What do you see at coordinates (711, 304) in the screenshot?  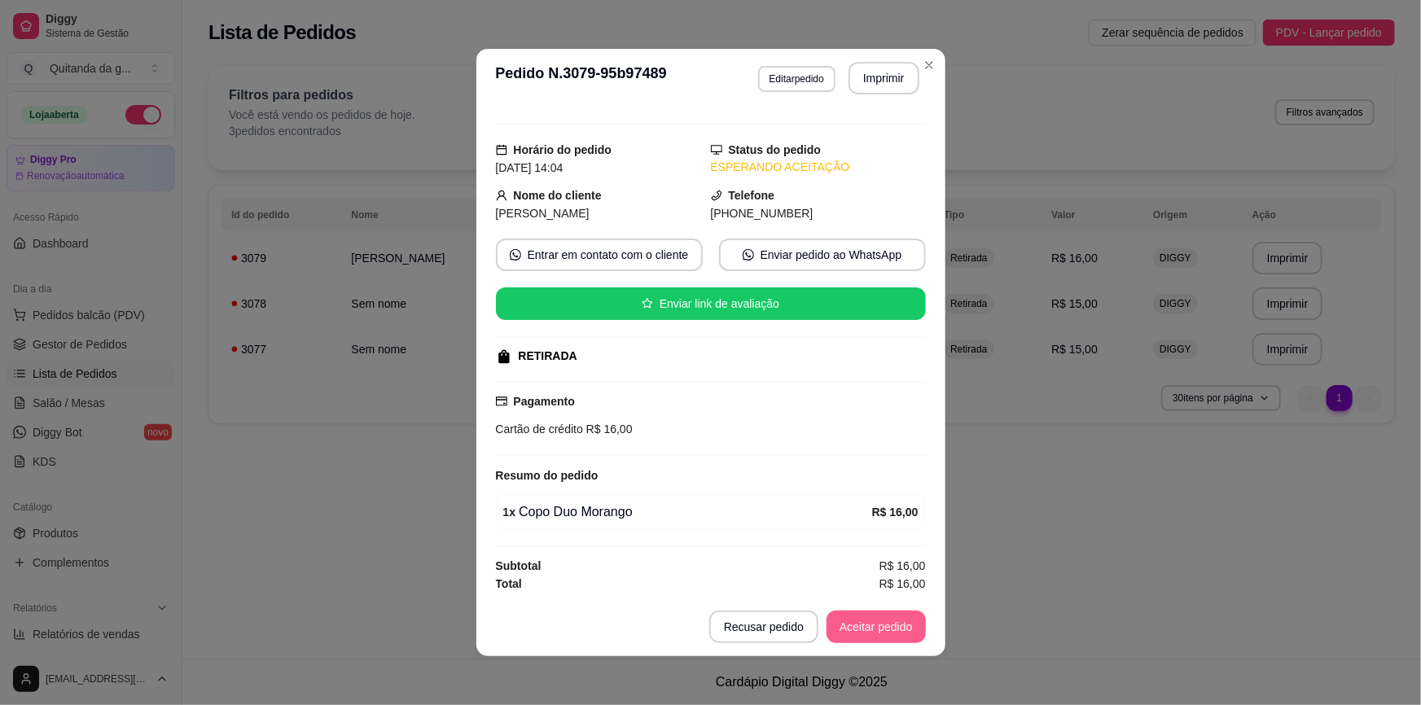 I see `button: starEnviar link de avaliação` at bounding box center [711, 304].